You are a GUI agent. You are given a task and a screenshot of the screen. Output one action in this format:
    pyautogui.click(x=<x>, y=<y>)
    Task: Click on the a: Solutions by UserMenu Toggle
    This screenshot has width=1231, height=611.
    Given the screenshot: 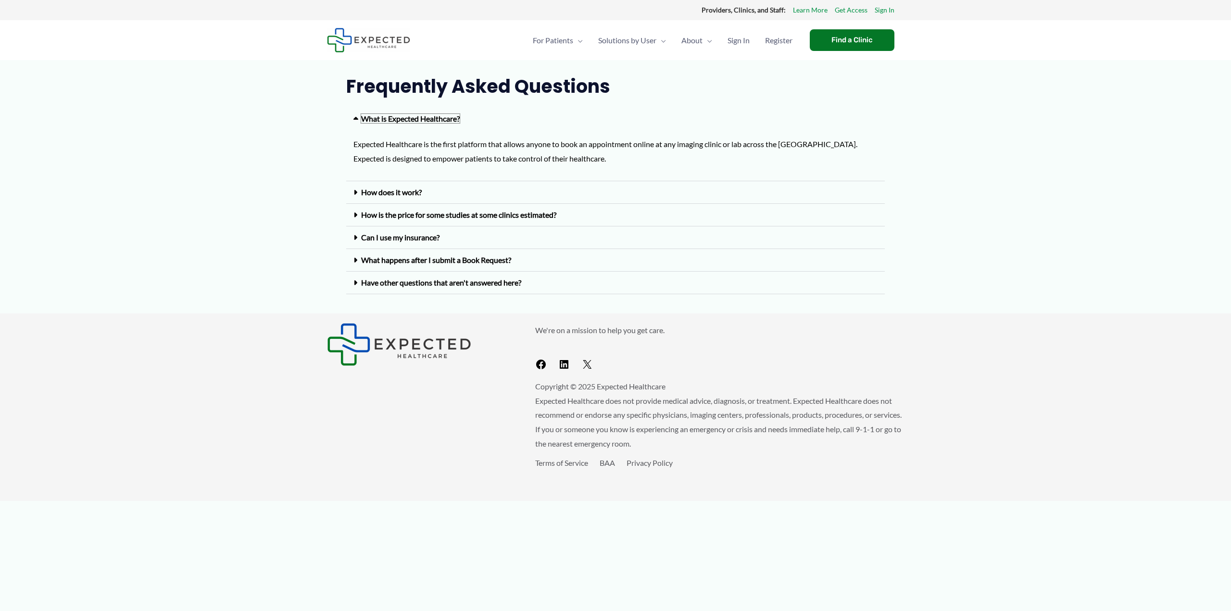 What is the action you would take?
    pyautogui.click(x=632, y=40)
    